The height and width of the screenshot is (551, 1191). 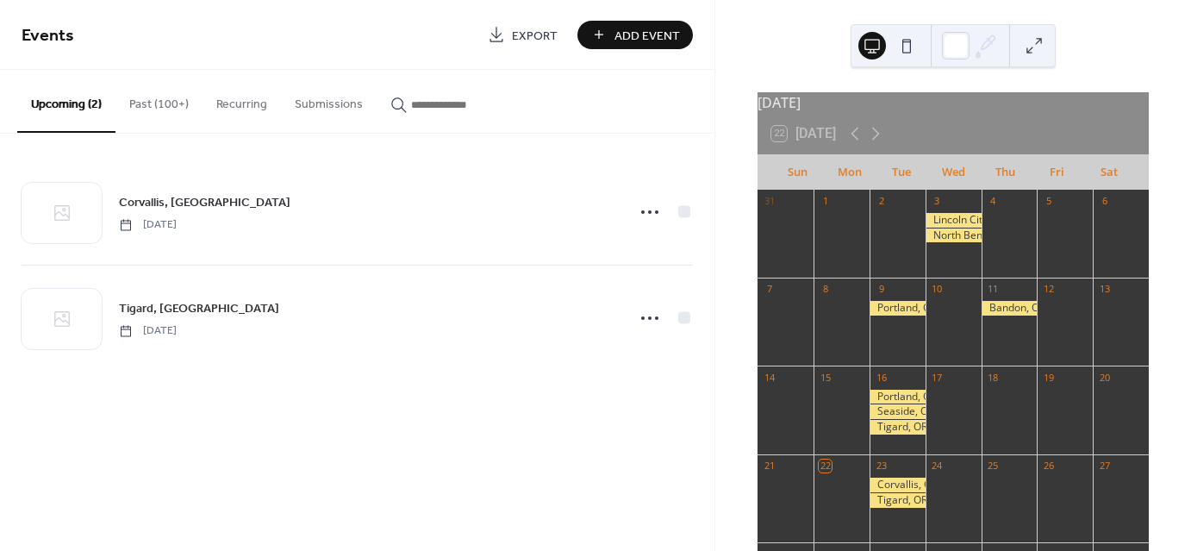 I want to click on div: Fri, so click(x=1056, y=172).